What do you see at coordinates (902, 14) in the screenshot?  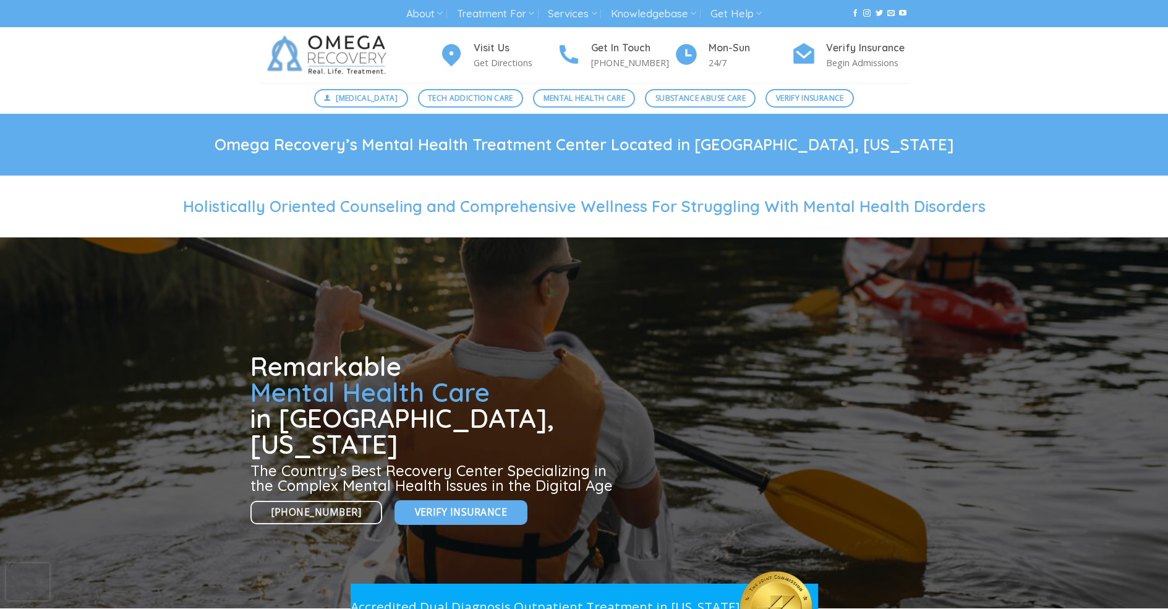 I see `a: Follow on YouTube` at bounding box center [902, 14].